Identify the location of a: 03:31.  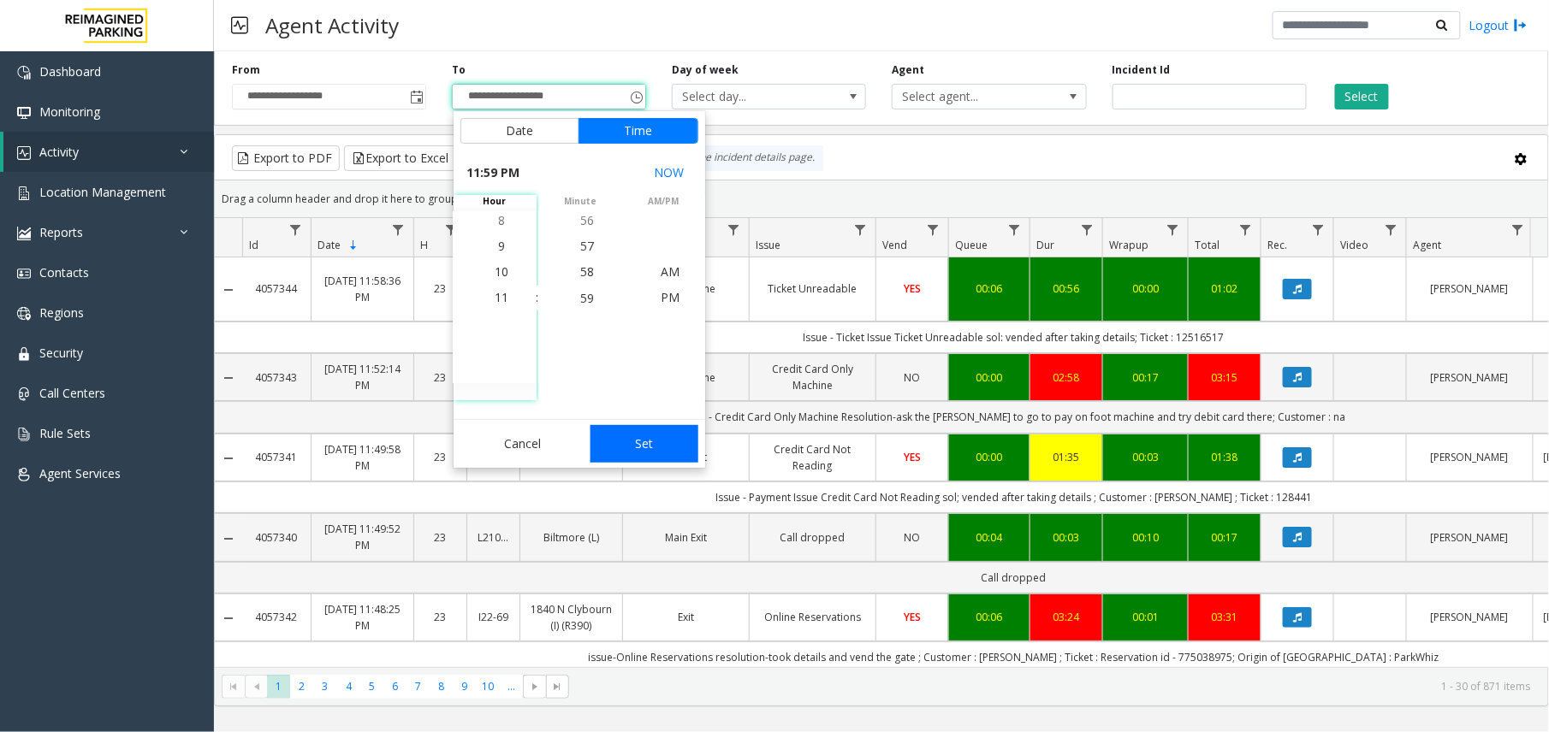
(1225, 617).